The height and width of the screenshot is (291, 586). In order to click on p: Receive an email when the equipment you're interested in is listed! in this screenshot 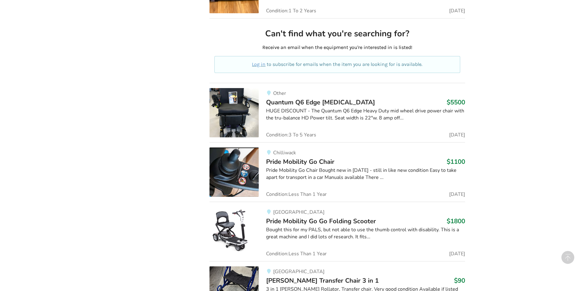, I will do `click(337, 47)`.